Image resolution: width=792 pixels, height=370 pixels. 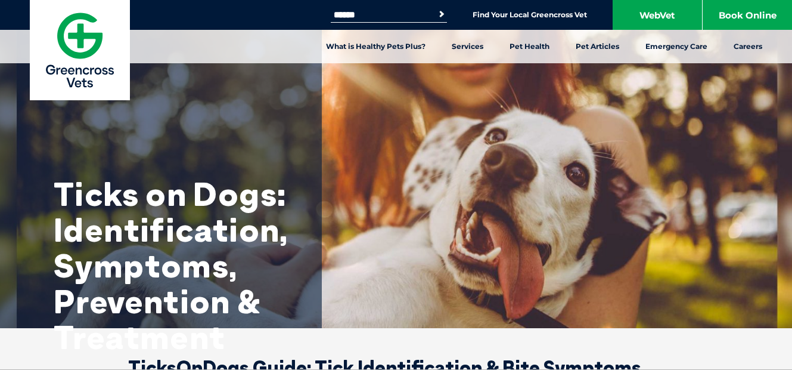 What do you see at coordinates (597, 47) in the screenshot?
I see `a: Pet Articles` at bounding box center [597, 47].